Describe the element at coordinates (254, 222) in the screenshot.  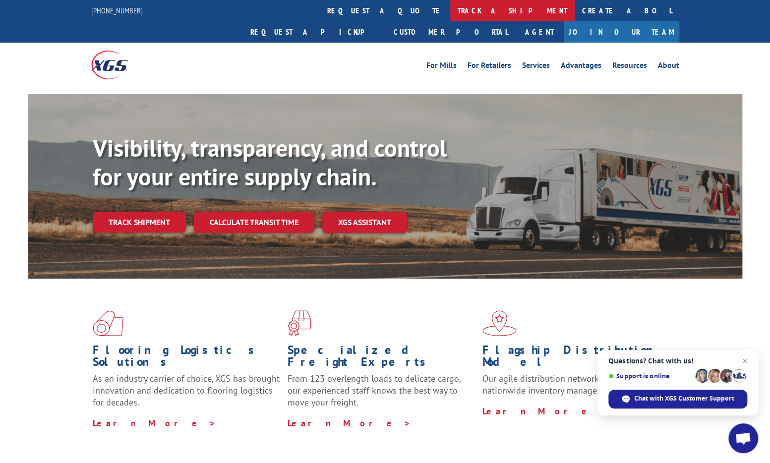
I see `a: Calculate transit time` at that location.